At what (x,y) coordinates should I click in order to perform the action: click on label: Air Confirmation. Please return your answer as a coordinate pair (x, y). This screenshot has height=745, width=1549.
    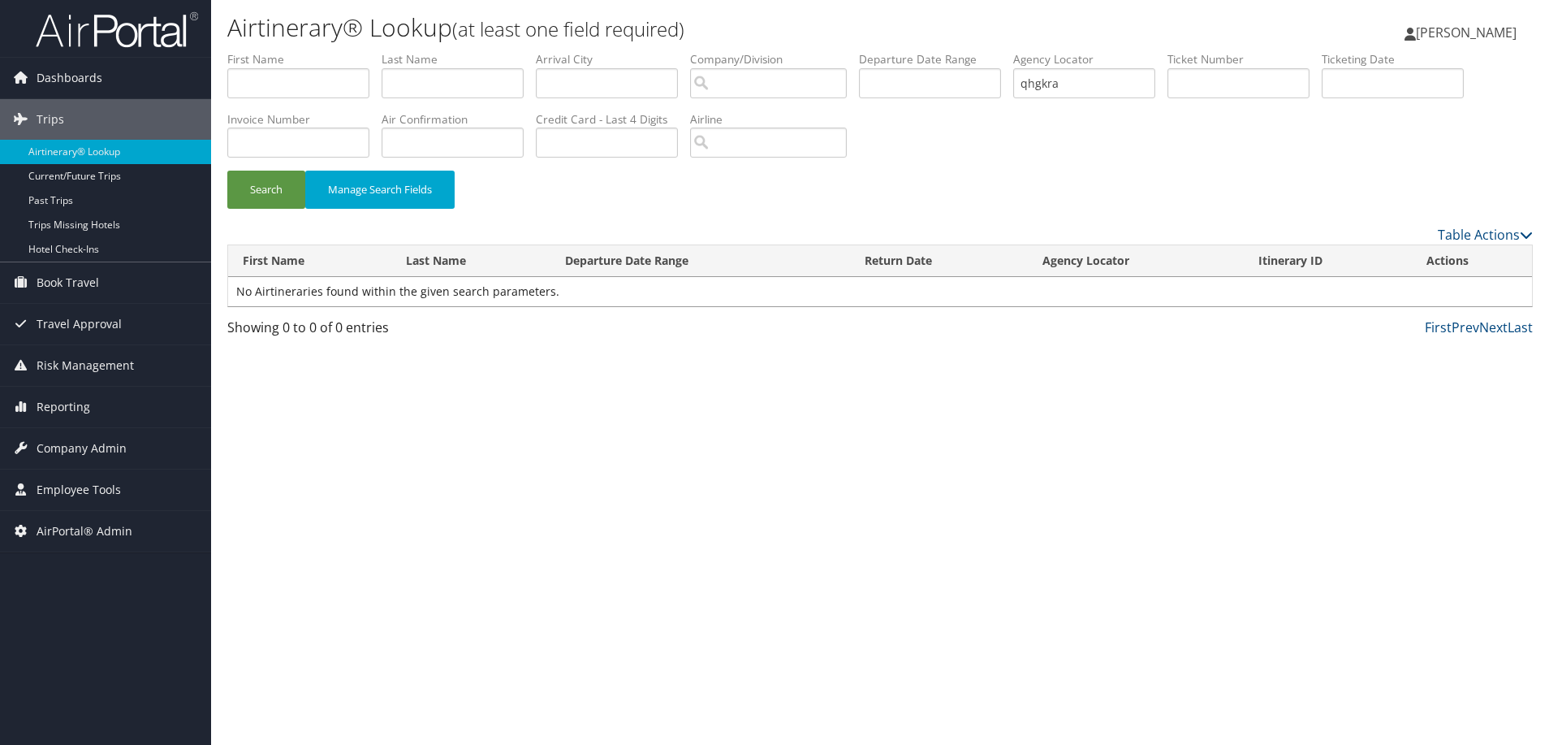
    Looking at the image, I should click on (459, 119).